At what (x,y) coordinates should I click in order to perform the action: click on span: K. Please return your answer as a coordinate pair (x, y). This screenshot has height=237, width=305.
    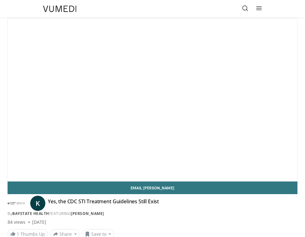
    Looking at the image, I should click on (38, 203).